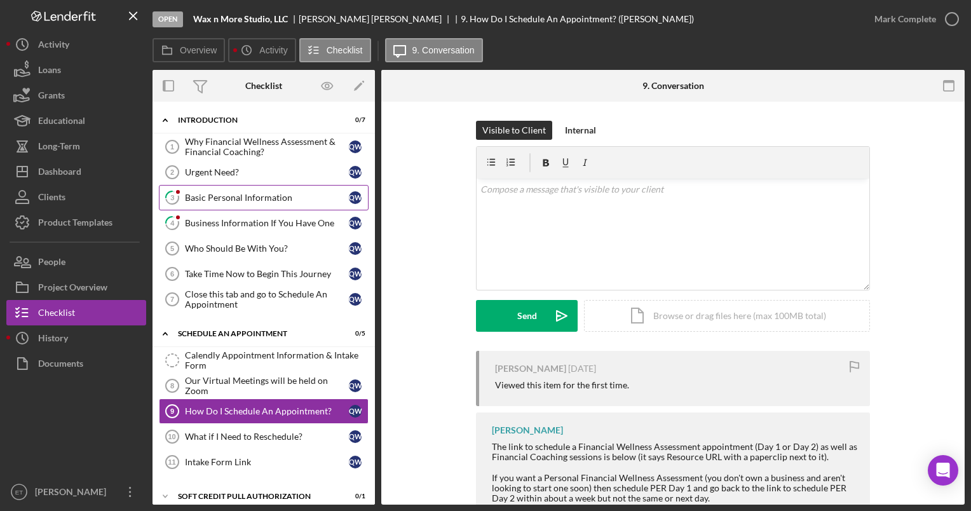  Describe the element at coordinates (354, 334) in the screenshot. I see `div: 0 / 5` at that location.